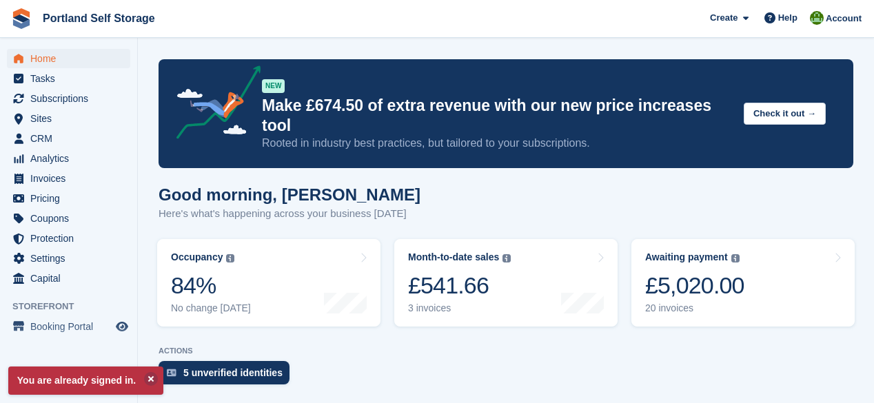  I want to click on a: Portland Self Storage, so click(99, 18).